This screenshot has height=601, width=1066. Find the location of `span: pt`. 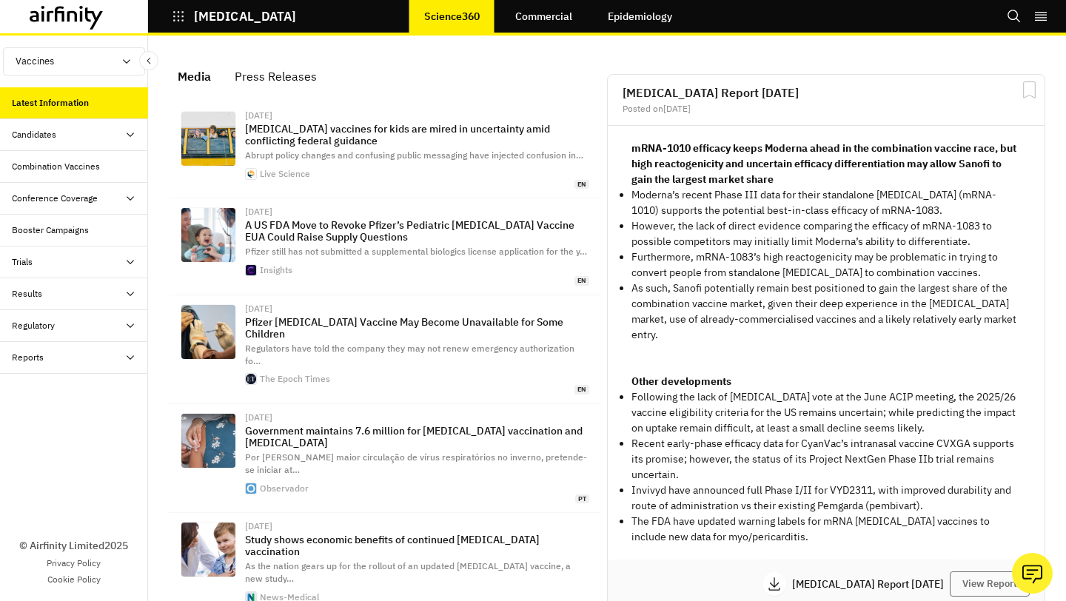

span: pt is located at coordinates (582, 499).